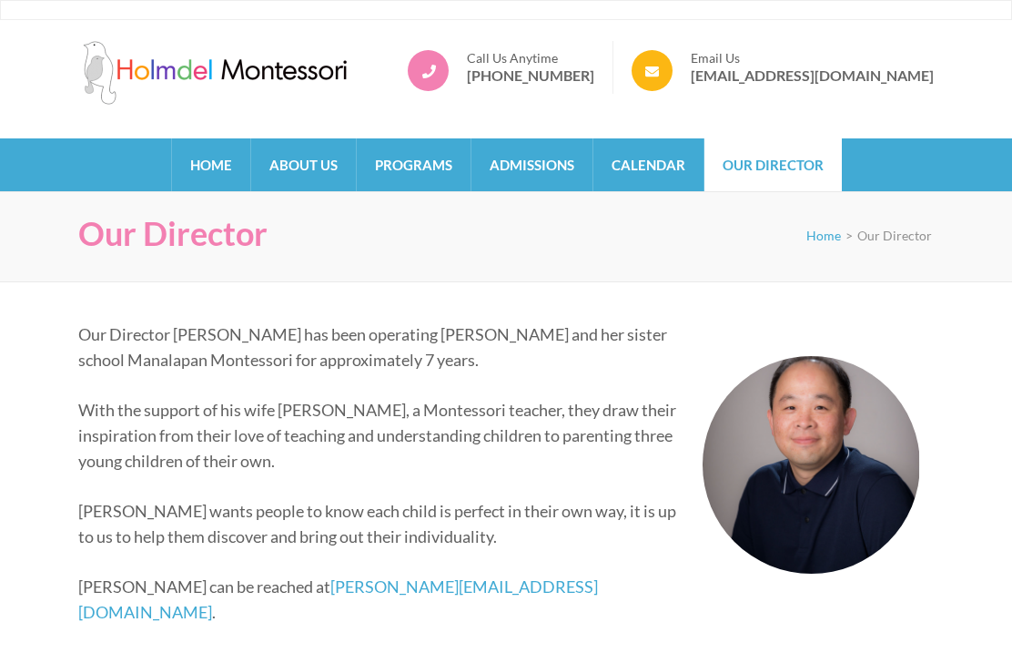 Image resolution: width=1012 pixels, height=663 pixels. I want to click on span: Home, so click(824, 235).